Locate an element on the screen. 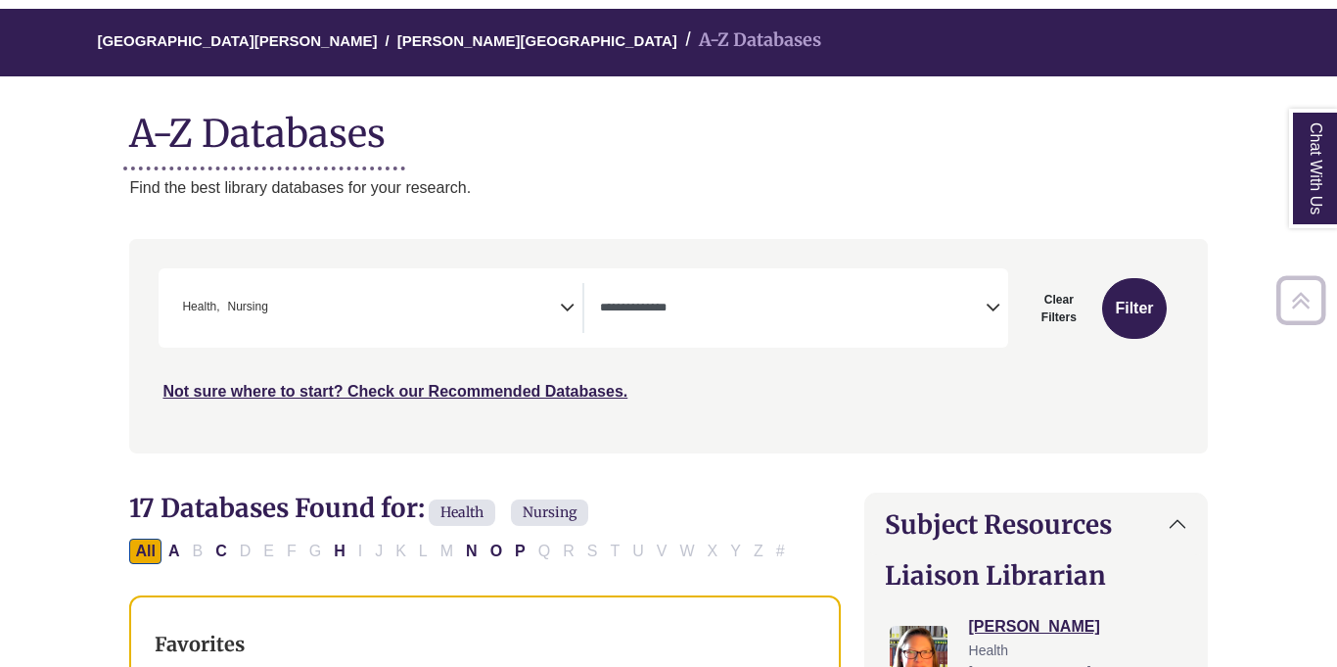 Image resolution: width=1337 pixels, height=667 pixels. li: A-Z Databases is located at coordinates (749, 40).